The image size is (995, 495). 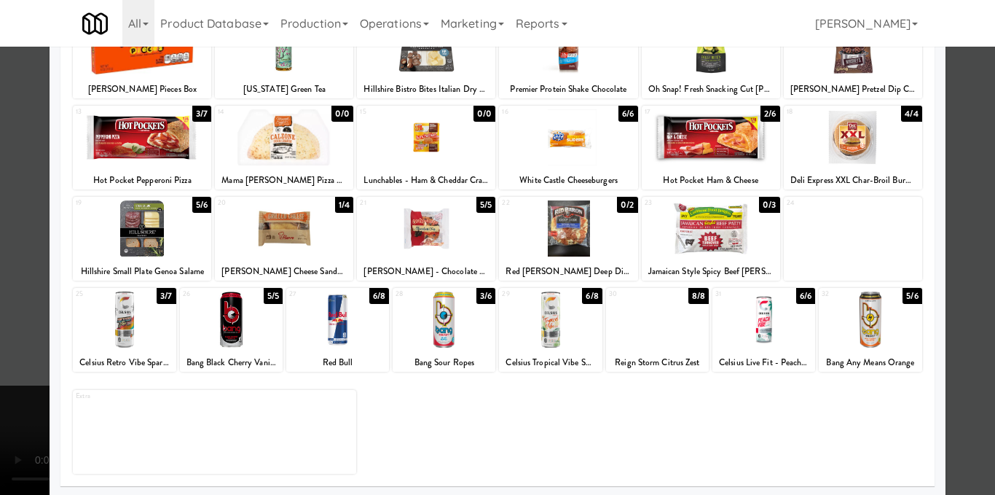 I want to click on div: 133/7Hot Pocket Pepperoni Pizza, so click(x=142, y=147).